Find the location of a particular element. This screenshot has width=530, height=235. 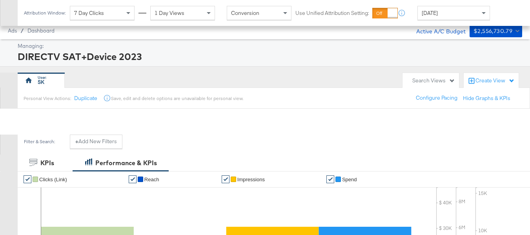

label: Use Unified Attribution Setting: is located at coordinates (332, 13).